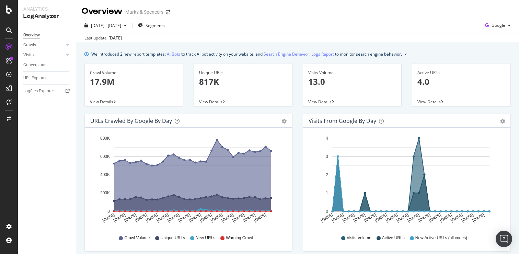 The image size is (519, 254). Describe the element at coordinates (342, 121) in the screenshot. I see `div: Visits from Google by day` at that location.